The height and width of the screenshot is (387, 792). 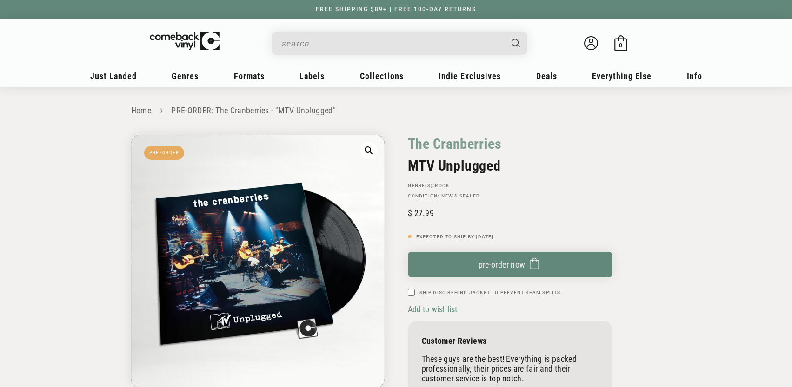 I want to click on p: Customer Reviews, so click(x=510, y=341).